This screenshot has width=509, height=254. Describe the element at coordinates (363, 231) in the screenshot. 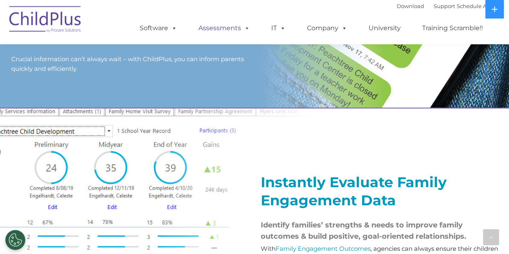

I see `span: Identify families’ strengths & needs to improve family outcomes & build positive, goal-oriented r...` at that location.